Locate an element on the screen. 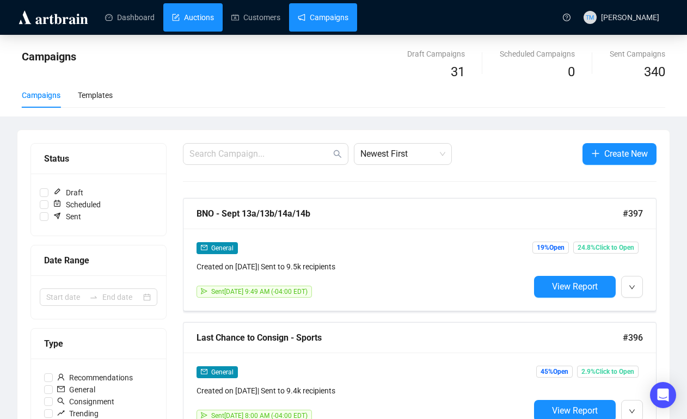 Image resolution: width=687 pixels, height=419 pixels. span: question-circle is located at coordinates (567, 17).